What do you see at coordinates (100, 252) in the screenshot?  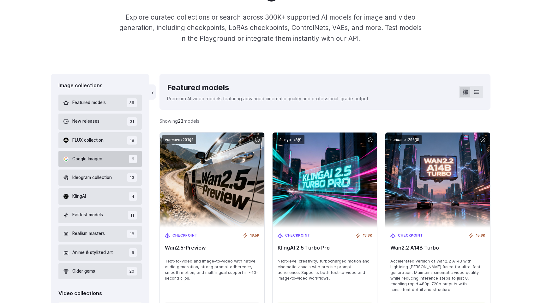 I see `button: Anime & stylized art 9` at bounding box center [100, 252].